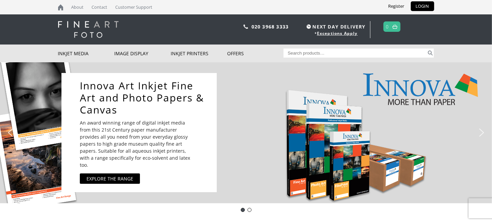 This screenshot has height=223, width=492. What do you see at coordinates (250, 210) in the screenshot?
I see `div: pinch book` at bounding box center [250, 210].